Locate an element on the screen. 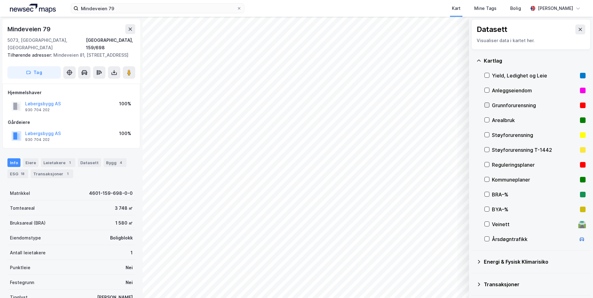 The width and height of the screenshot is (593, 298). button: Tag is located at coordinates (34, 73).